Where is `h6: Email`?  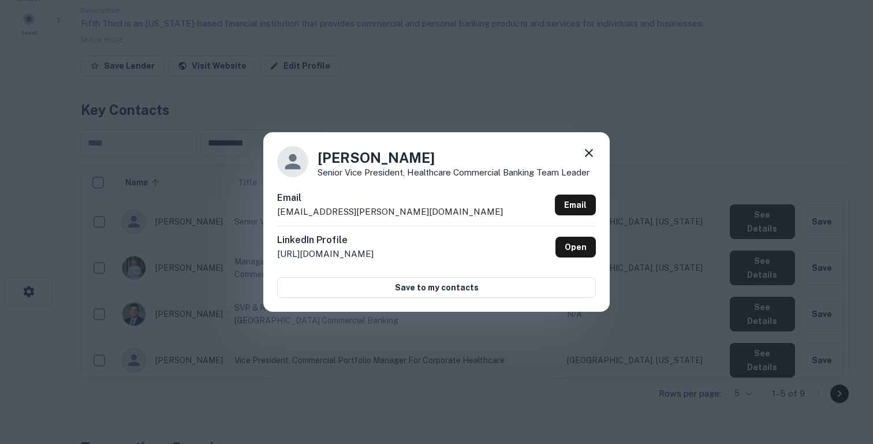
h6: Email is located at coordinates (390, 198).